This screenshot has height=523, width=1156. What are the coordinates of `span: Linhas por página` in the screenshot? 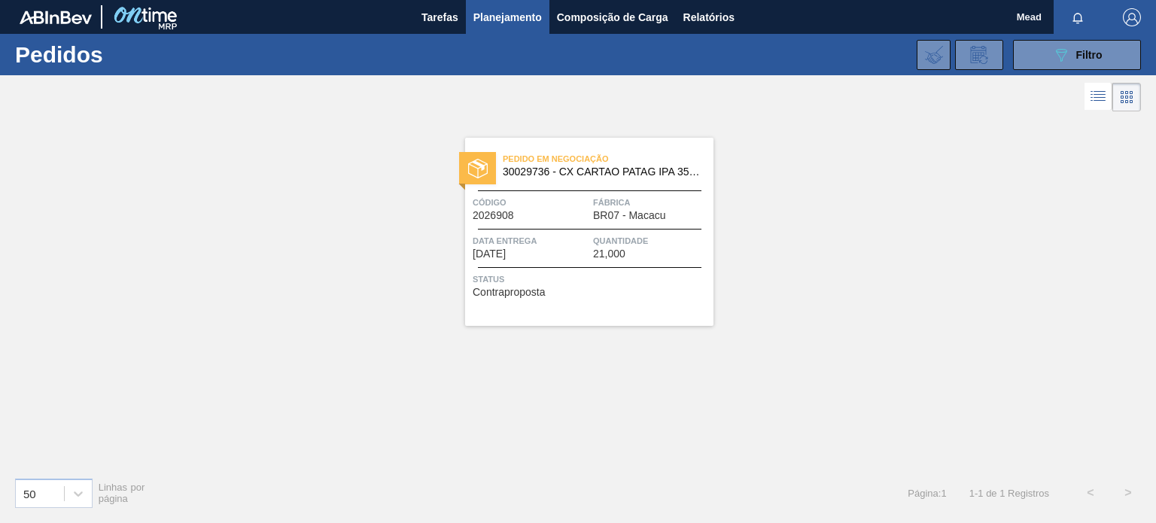 It's located at (122, 493).